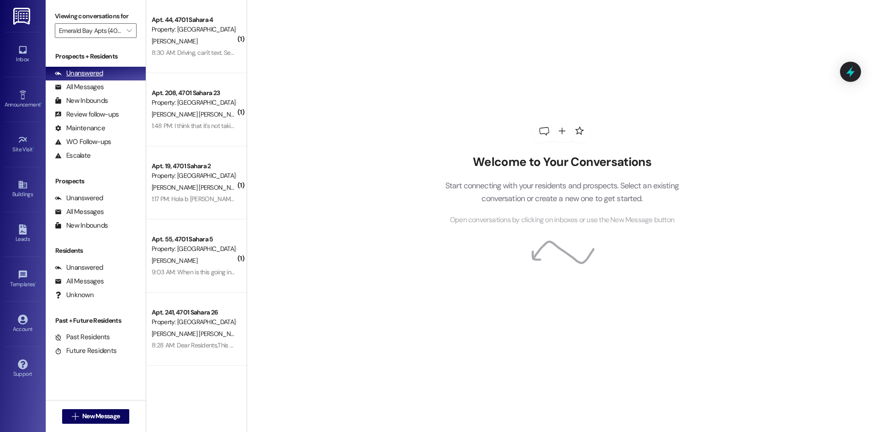  What do you see at coordinates (194, 166) in the screenshot?
I see `div: Apt. 19, 4701 Sahara 2` at bounding box center [194, 166].